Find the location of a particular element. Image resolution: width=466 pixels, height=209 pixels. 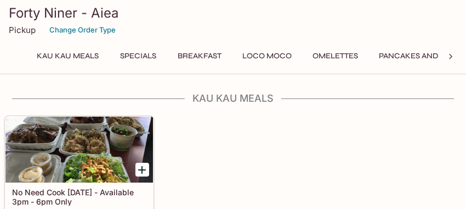

button: Specials is located at coordinates (138, 56).